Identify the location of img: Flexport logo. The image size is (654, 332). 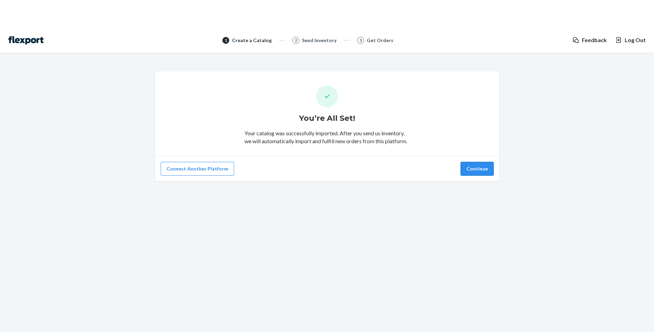
(26, 40).